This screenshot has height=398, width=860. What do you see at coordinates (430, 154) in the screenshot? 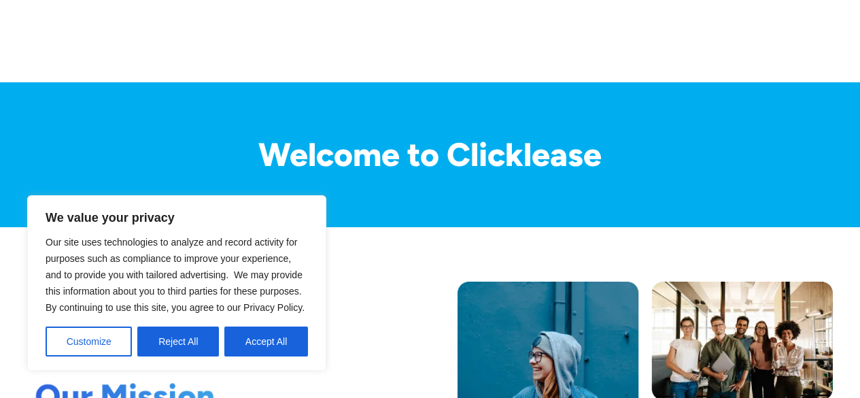
I see `h1: Welcome to Clicklease` at bounding box center [430, 154].